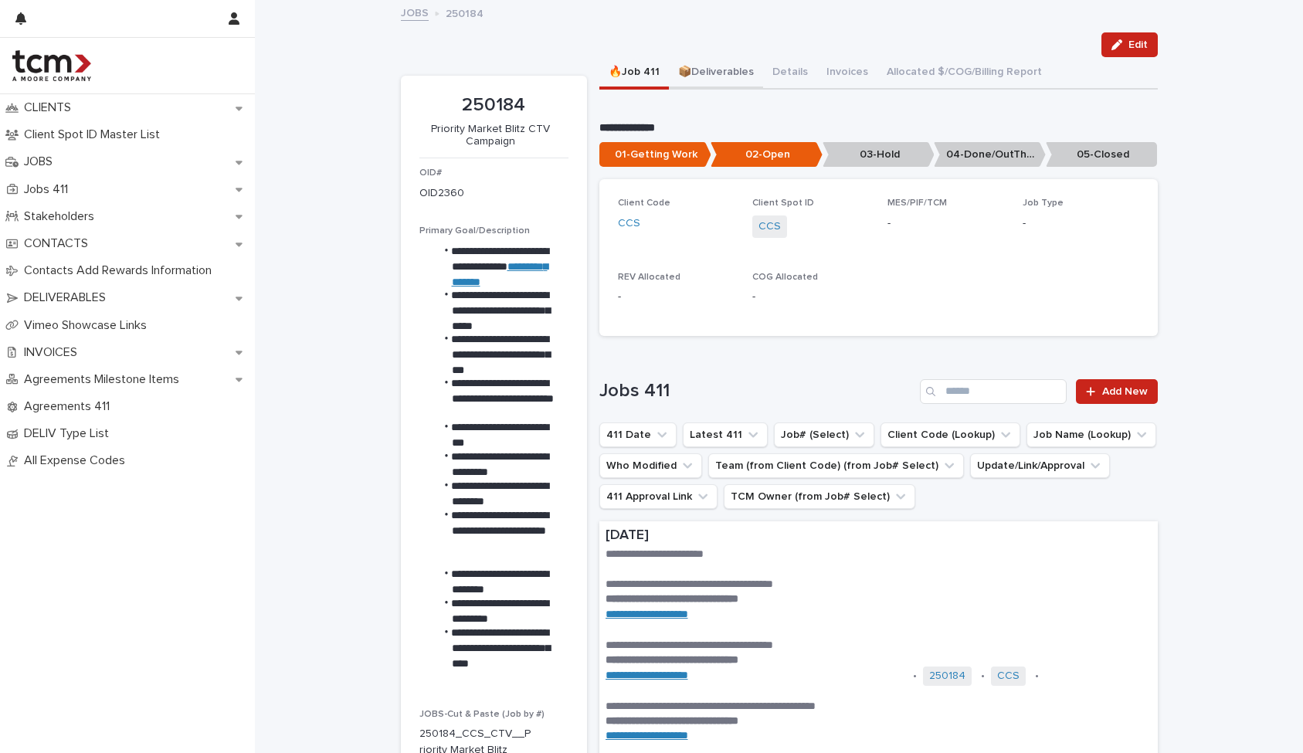  I want to click on p: OID2360, so click(442, 193).